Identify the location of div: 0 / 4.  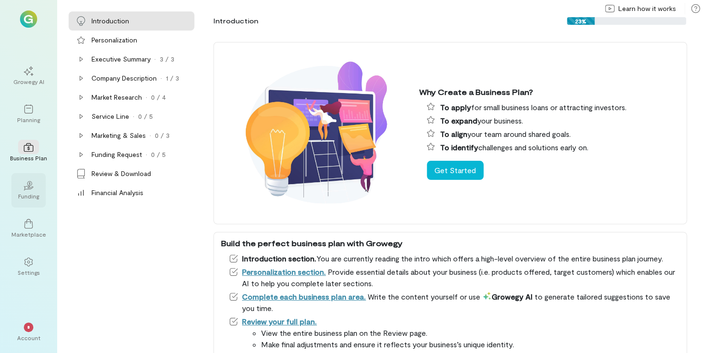
(158, 97).